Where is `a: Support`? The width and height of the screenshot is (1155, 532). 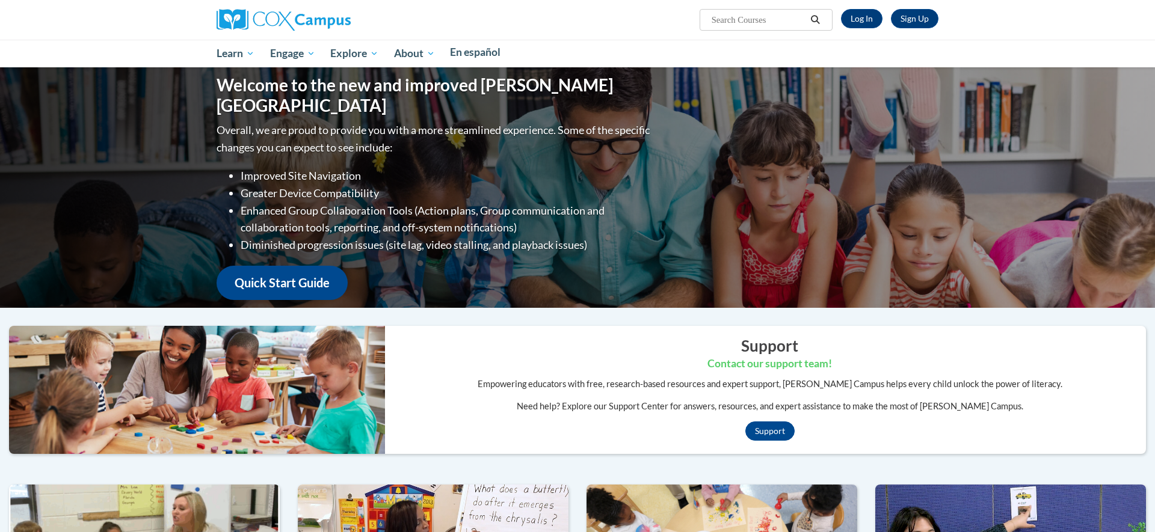 a: Support is located at coordinates (770, 431).